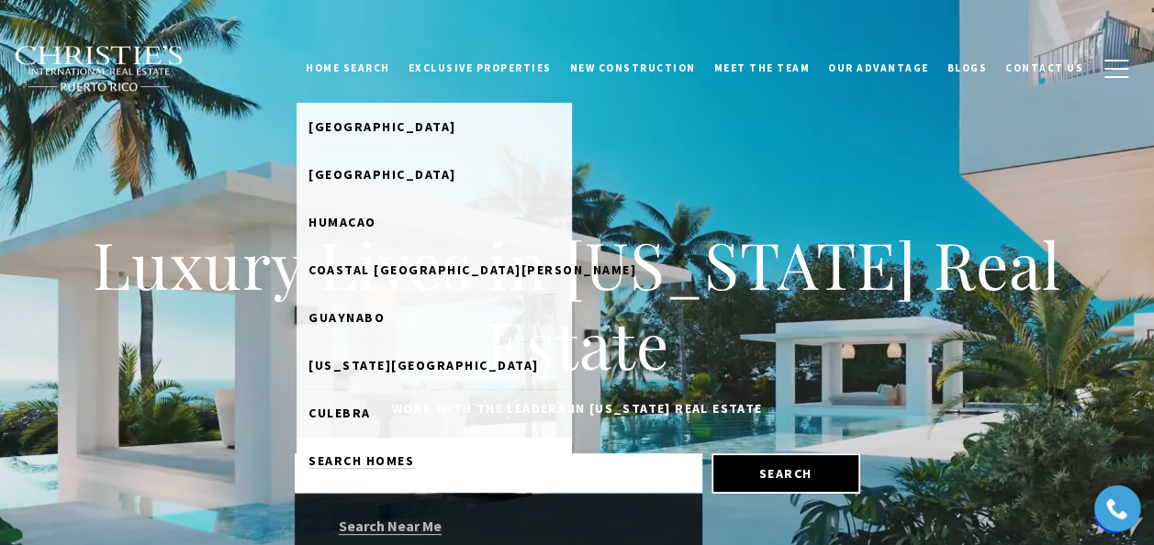  I want to click on button: Search, so click(786, 474).